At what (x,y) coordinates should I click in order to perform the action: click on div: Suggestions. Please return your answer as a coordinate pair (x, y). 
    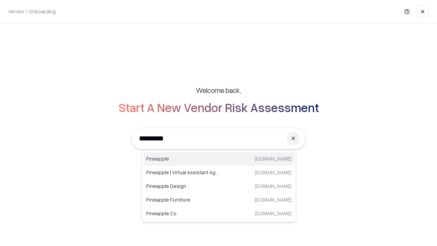
    Looking at the image, I should click on (219, 186).